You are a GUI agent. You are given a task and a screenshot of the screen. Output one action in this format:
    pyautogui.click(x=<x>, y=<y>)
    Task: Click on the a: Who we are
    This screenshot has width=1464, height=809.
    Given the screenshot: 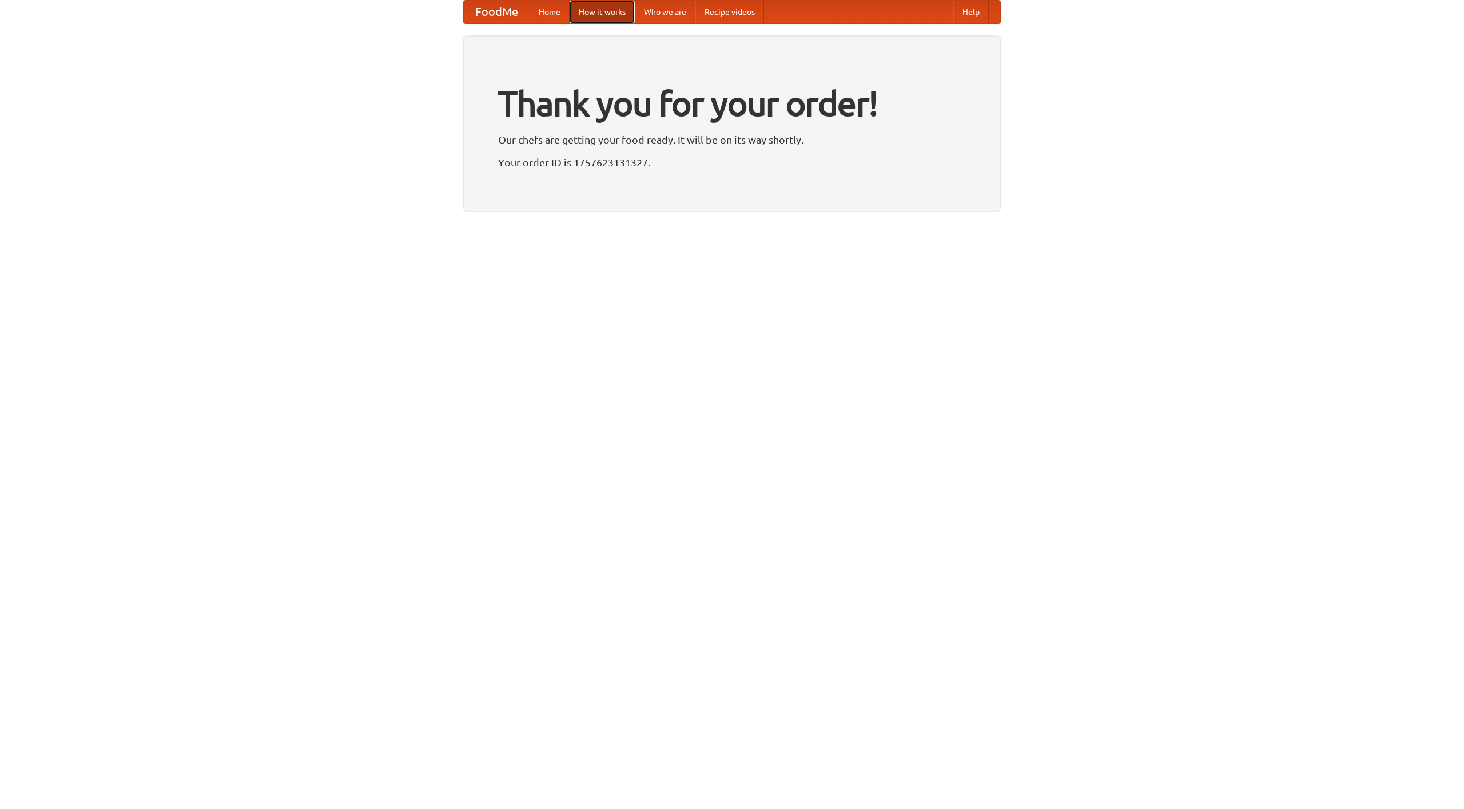 What is the action you would take?
    pyautogui.click(x=665, y=12)
    